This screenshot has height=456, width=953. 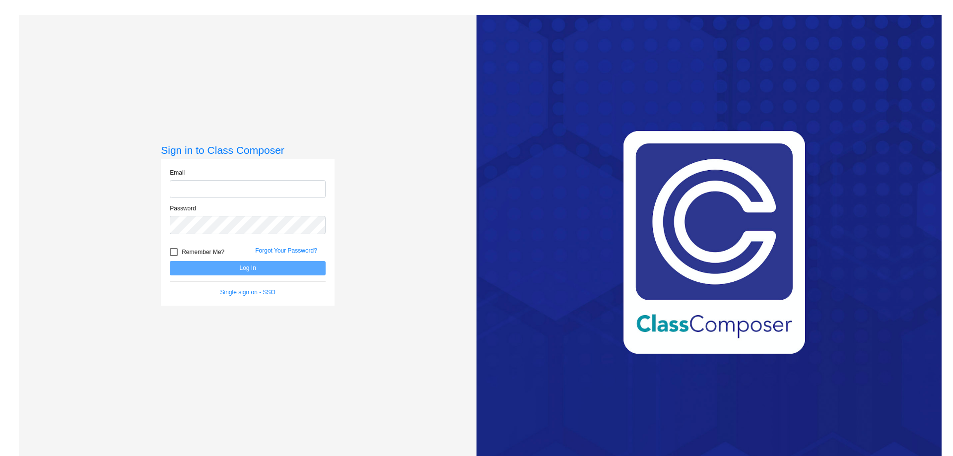 What do you see at coordinates (248, 293) in the screenshot?
I see `a: Single sign on - SSO` at bounding box center [248, 293].